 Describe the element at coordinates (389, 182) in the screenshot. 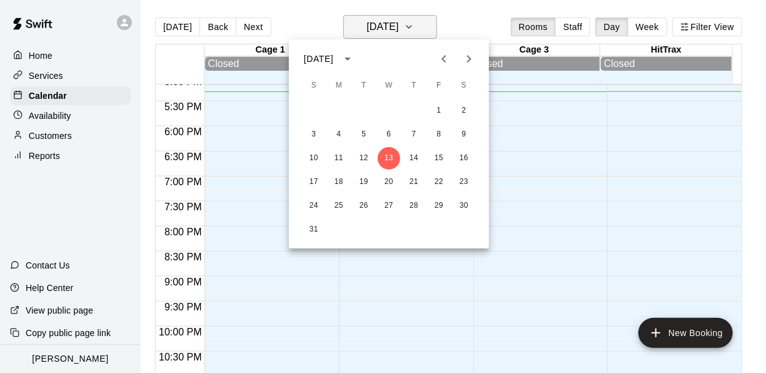

I see `button: 20` at that location.